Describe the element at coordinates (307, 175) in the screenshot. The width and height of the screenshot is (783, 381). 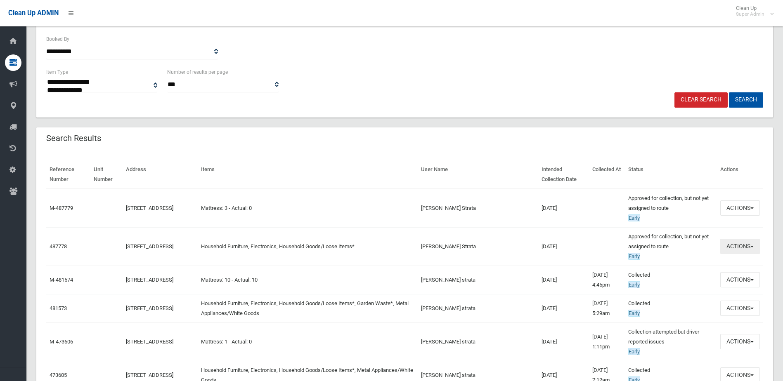
I see `th: Items` at that location.